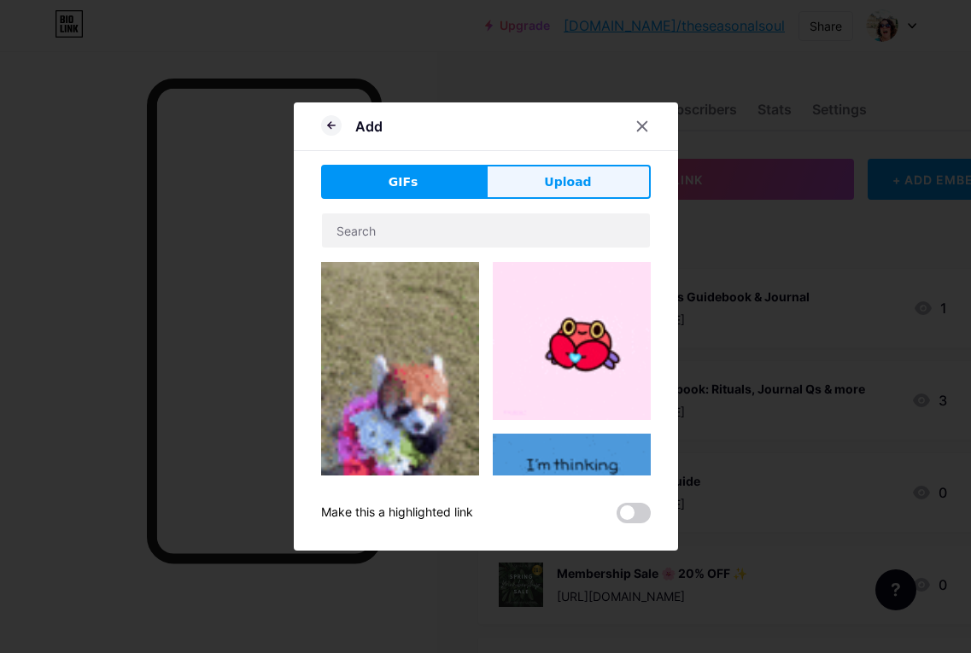 The image size is (971, 653). Describe the element at coordinates (403, 182) in the screenshot. I see `button: GIFs` at that location.